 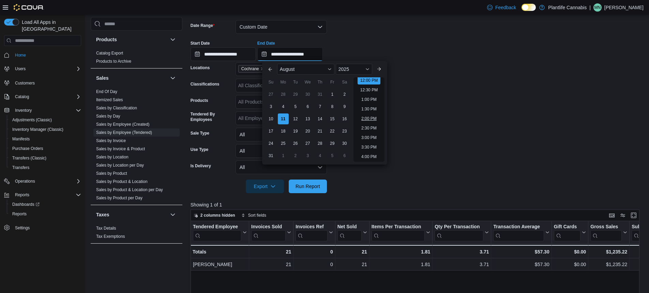 I want to click on div: Net Sold, so click(x=349, y=227).